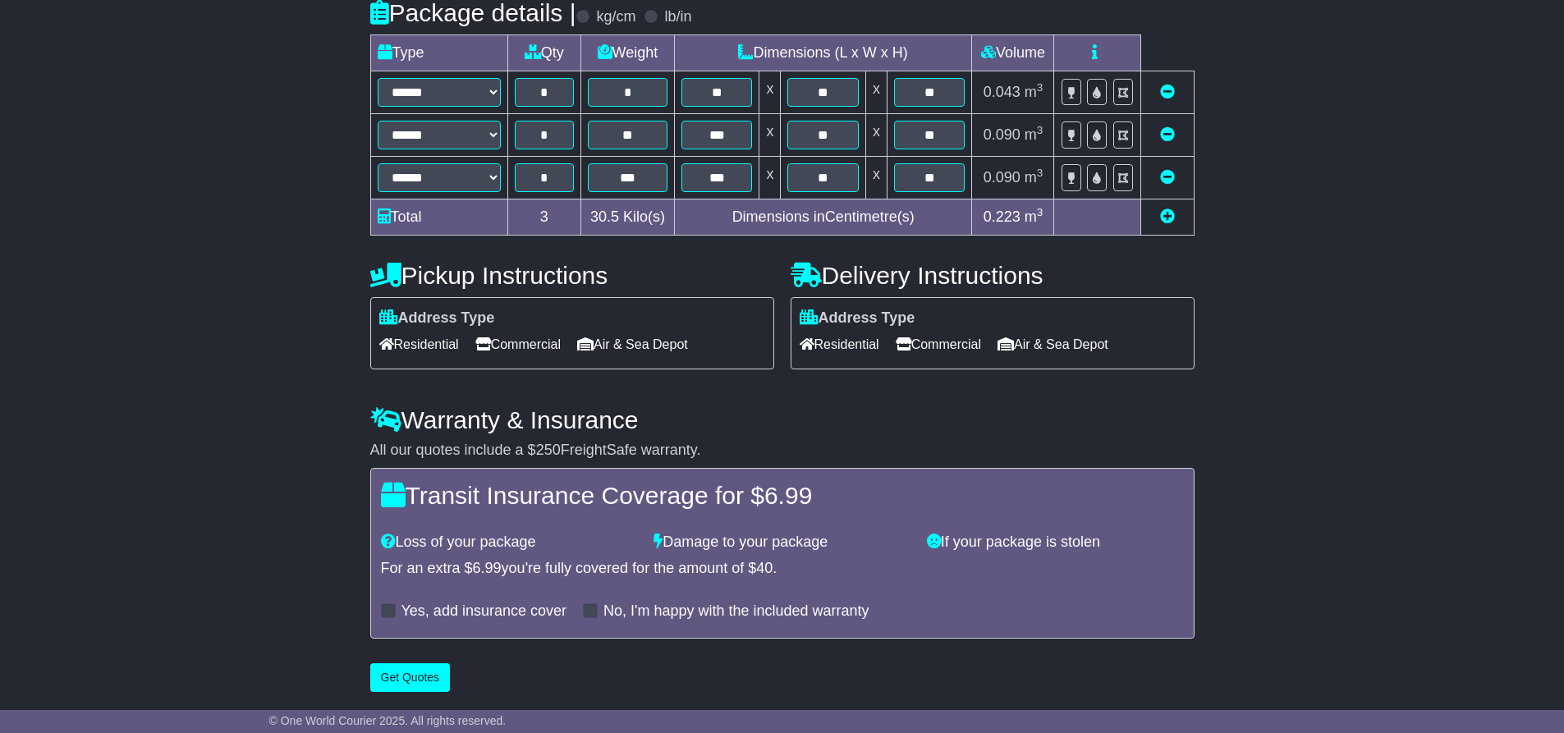 Image resolution: width=1564 pixels, height=733 pixels. Describe the element at coordinates (572, 275) in the screenshot. I see `h4: Pickup Instructions` at that location.